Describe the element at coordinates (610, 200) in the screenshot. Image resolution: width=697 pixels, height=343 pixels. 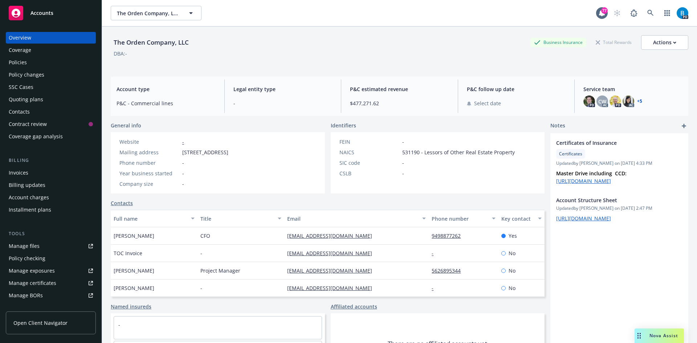
I see `span: Account Structure Sheet` at that location.